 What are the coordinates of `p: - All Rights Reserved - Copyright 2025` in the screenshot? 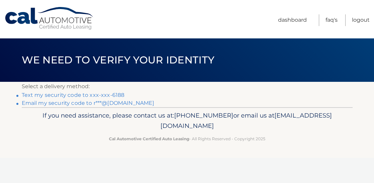 It's located at (187, 139).